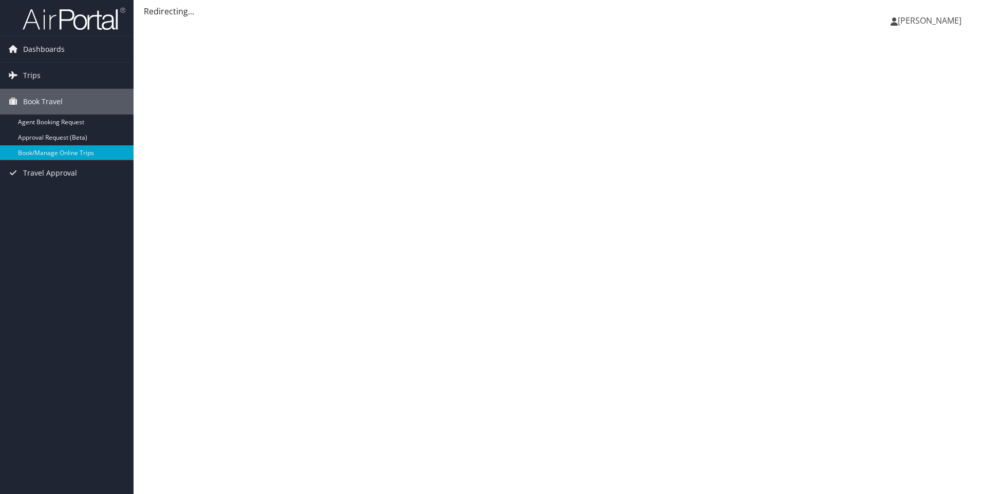  I want to click on div: Redirecting..., so click(558, 11).